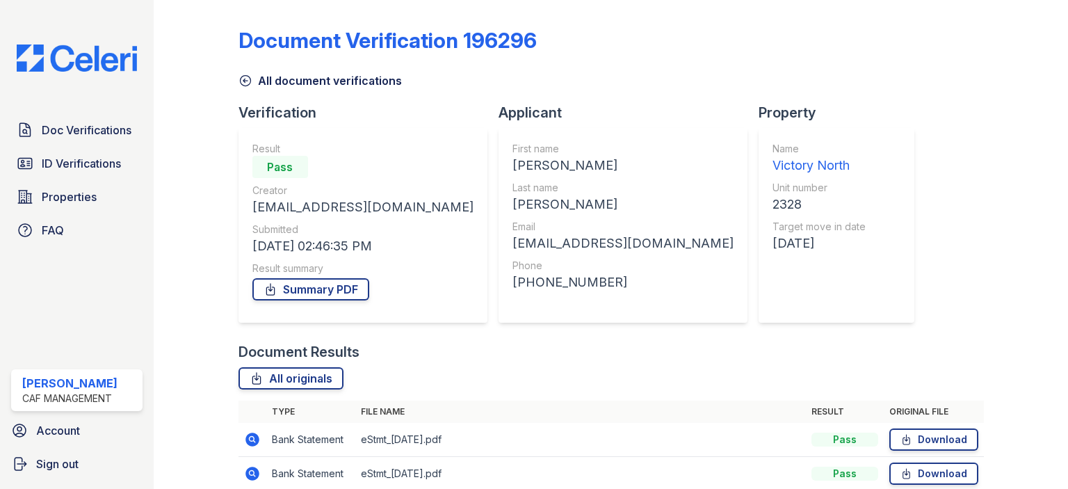 This screenshot has width=1068, height=489. What do you see at coordinates (69, 197) in the screenshot?
I see `span: Properties` at bounding box center [69, 197].